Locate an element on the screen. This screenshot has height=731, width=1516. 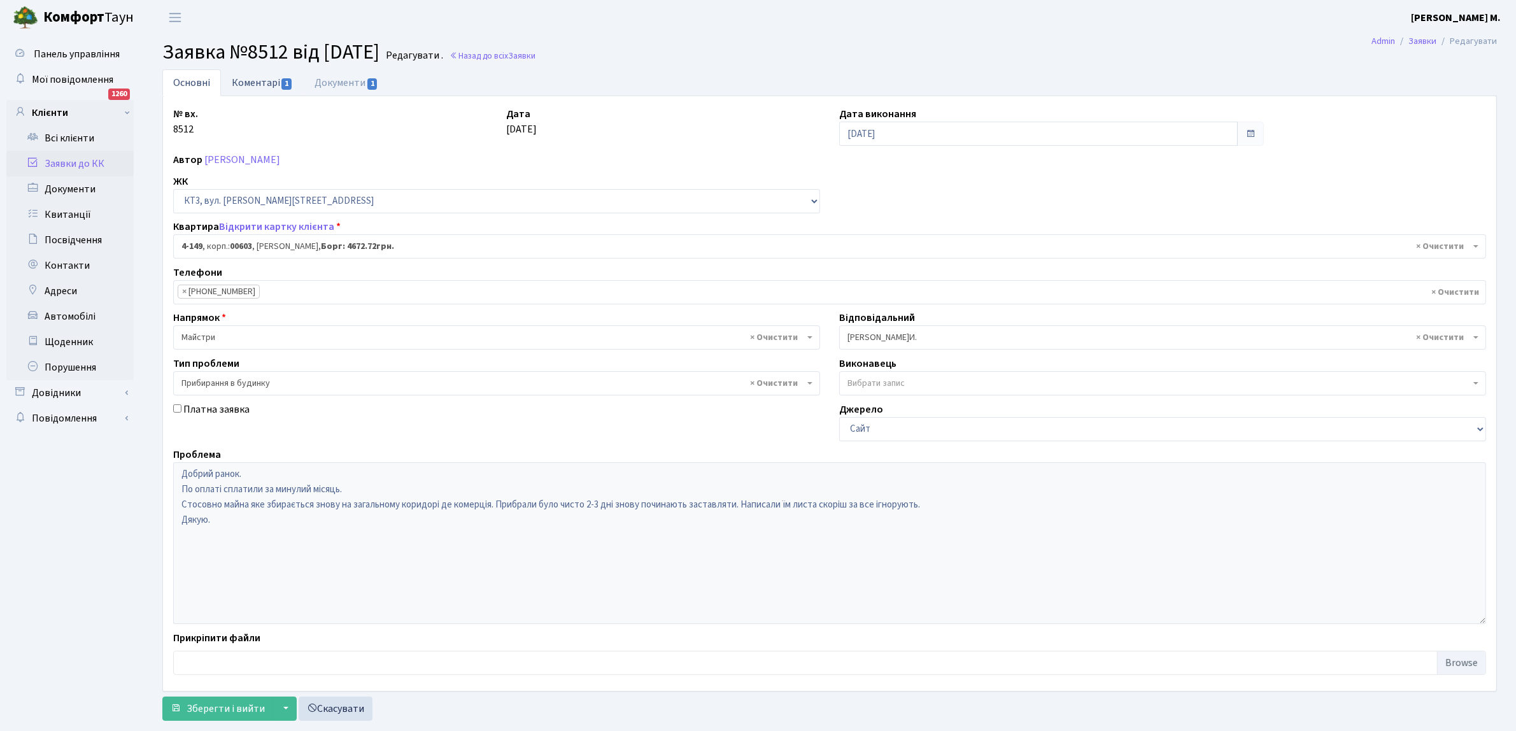
b: Комфорт is located at coordinates (74, 17).